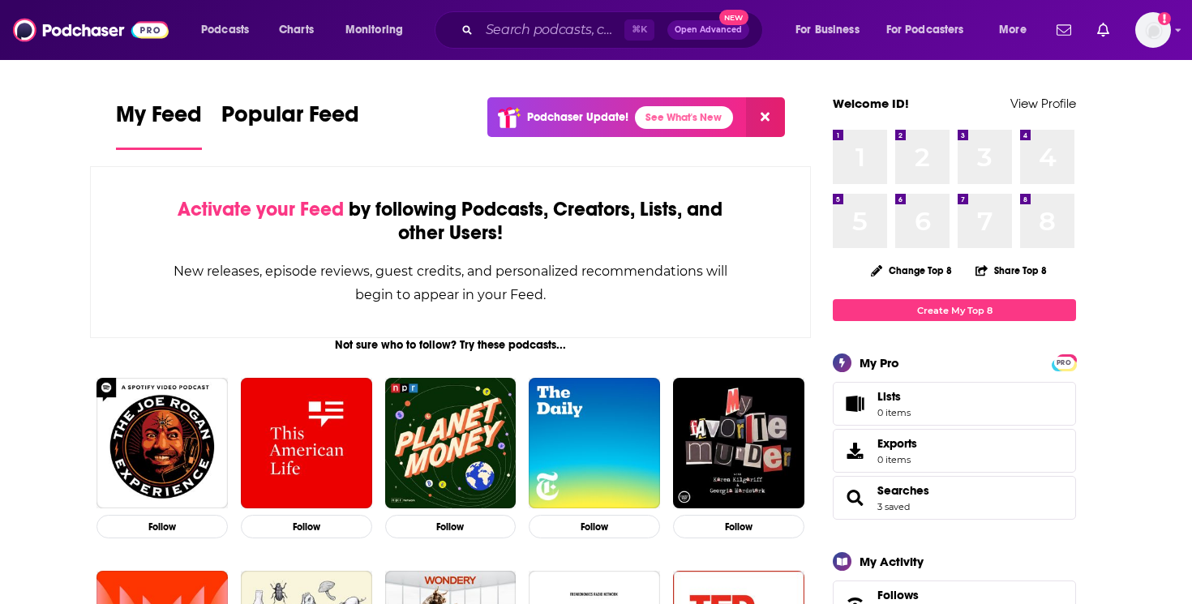  What do you see at coordinates (1063, 362) in the screenshot?
I see `span: PRO` at bounding box center [1063, 362].